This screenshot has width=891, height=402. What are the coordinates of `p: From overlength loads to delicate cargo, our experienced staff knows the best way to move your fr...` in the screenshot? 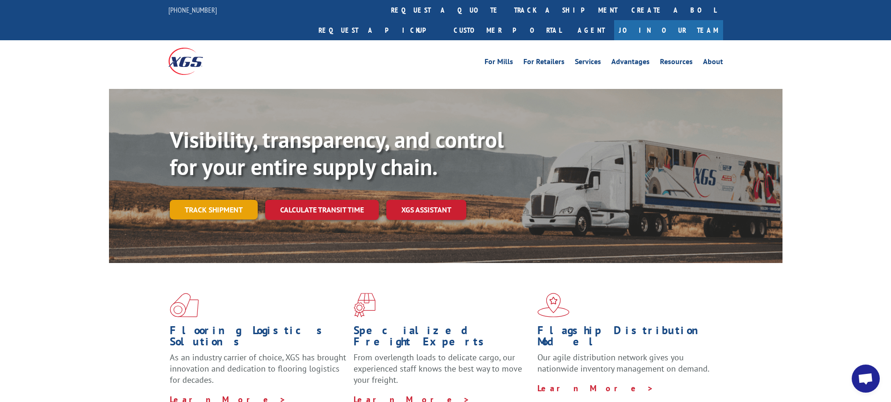 It's located at (442, 372).